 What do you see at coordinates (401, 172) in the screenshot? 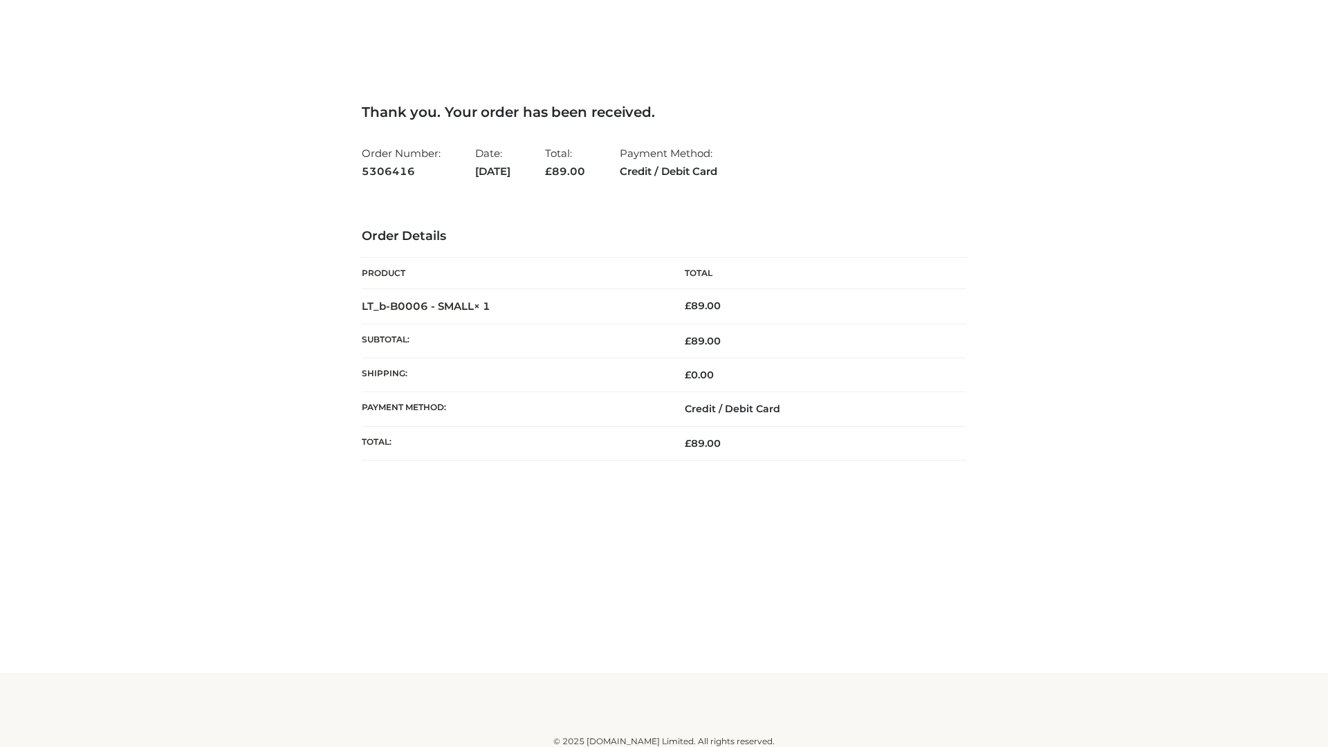
I see `strong: 5306416` at bounding box center [401, 172].